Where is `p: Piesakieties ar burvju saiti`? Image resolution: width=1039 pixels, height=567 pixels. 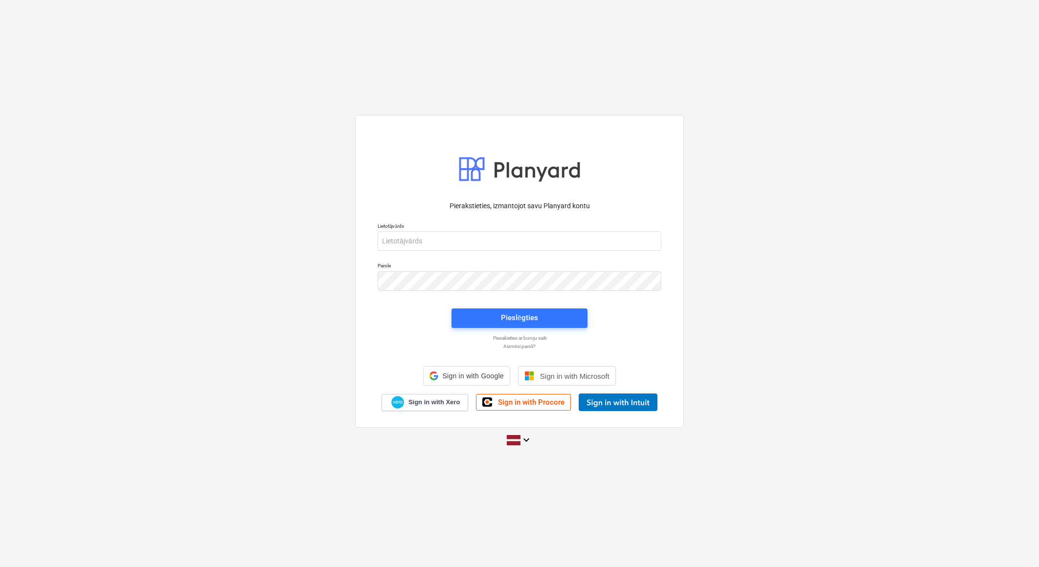 p: Piesakieties ar burvju saiti is located at coordinates (519, 338).